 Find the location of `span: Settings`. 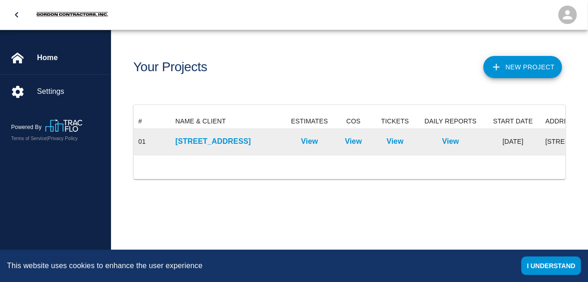

span: Settings is located at coordinates (70, 92).